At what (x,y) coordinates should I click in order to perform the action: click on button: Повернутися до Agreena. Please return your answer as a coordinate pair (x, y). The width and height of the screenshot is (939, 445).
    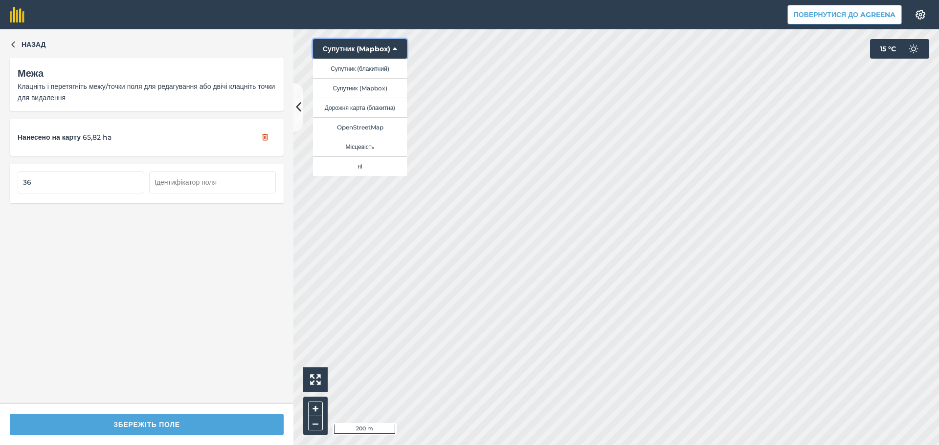
    Looking at the image, I should click on (844, 15).